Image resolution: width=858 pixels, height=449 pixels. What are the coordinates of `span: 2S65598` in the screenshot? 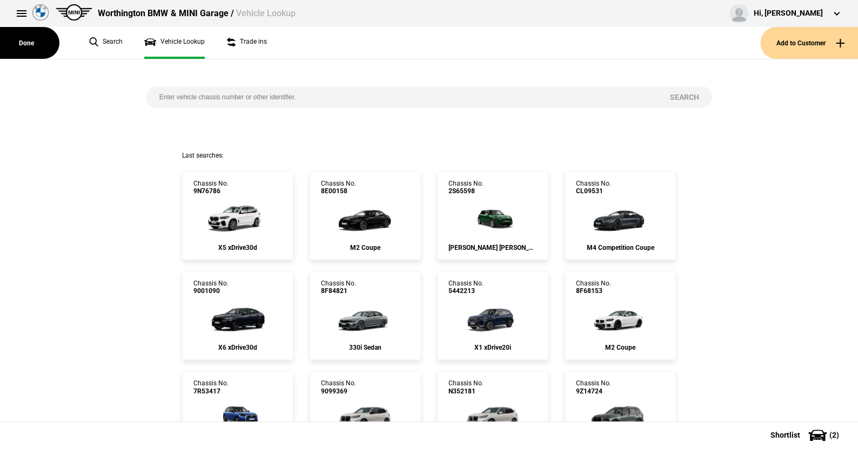 It's located at (466, 191).